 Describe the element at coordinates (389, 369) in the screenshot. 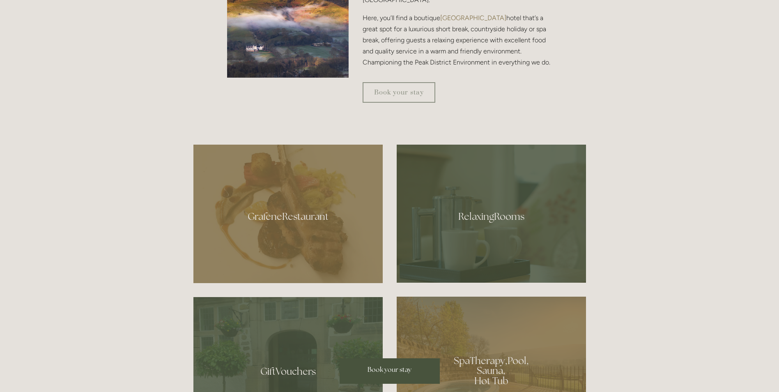

I see `span: Book your stay` at that location.